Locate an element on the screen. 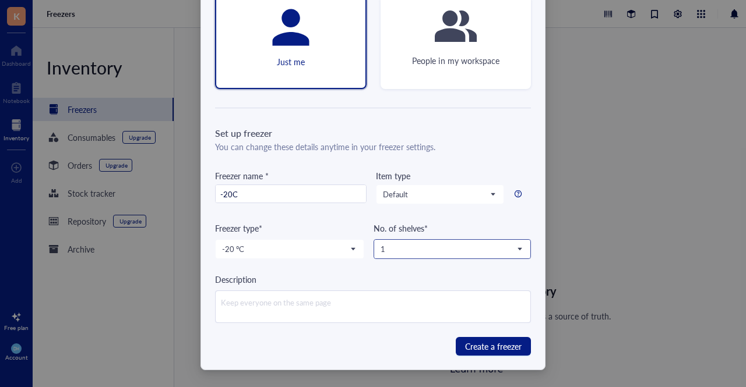  input: Name the freezer is located at coordinates (291, 195).